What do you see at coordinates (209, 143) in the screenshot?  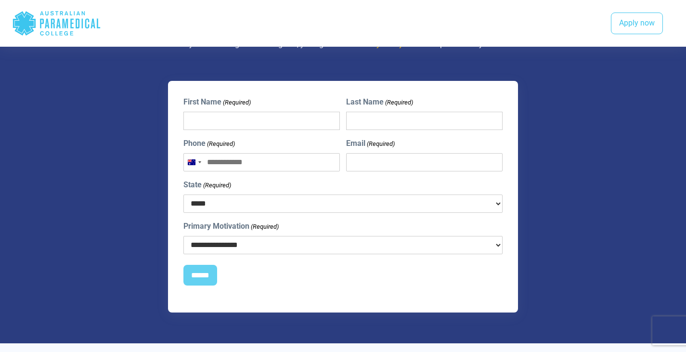 I see `label: Phone` at bounding box center [209, 143].